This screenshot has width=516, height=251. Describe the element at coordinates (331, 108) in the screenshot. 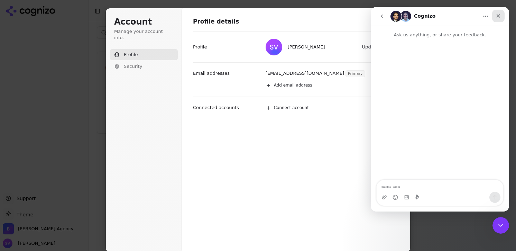

I see `button: Connect account` at that location.